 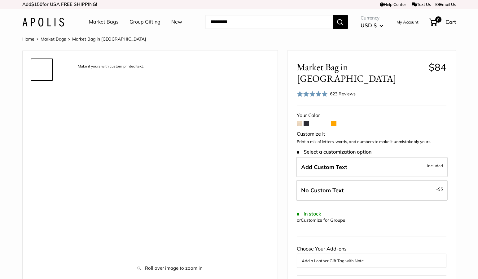 I want to click on a: description_Spacious inner area with room for everything. Plus water-resistant lining., so click(x=42, y=193).